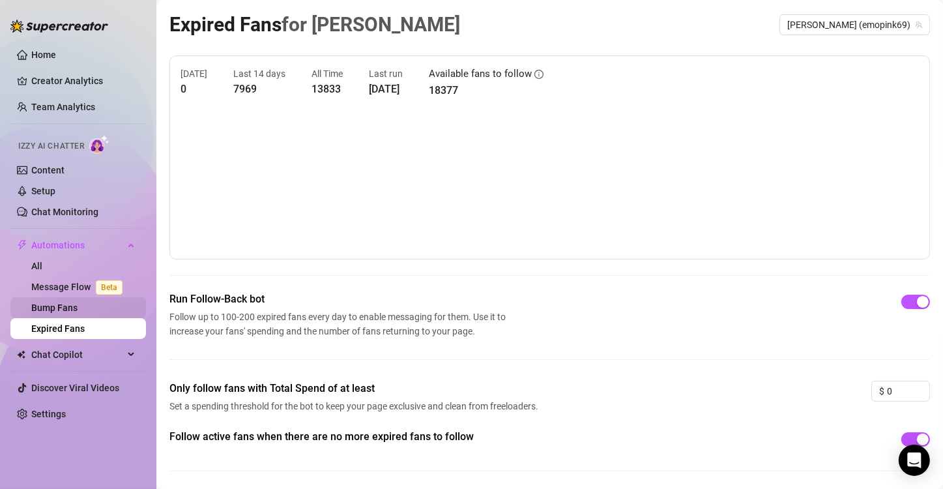 The image size is (943, 489). Describe the element at coordinates (327, 89) in the screenshot. I see `article: 13833` at that location.